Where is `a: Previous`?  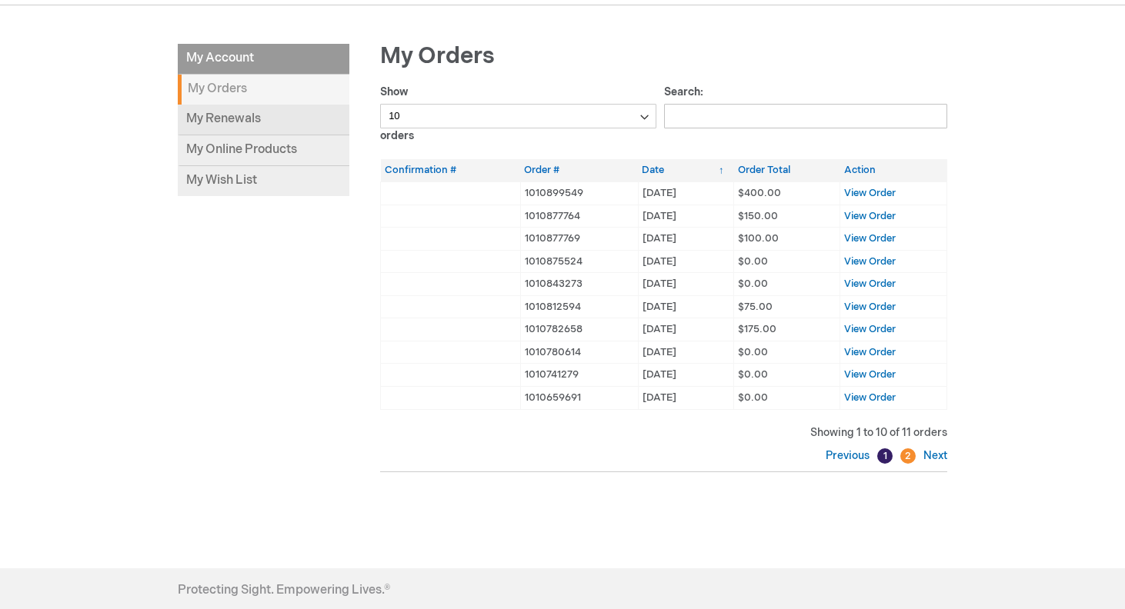 a: Previous is located at coordinates (849, 455).